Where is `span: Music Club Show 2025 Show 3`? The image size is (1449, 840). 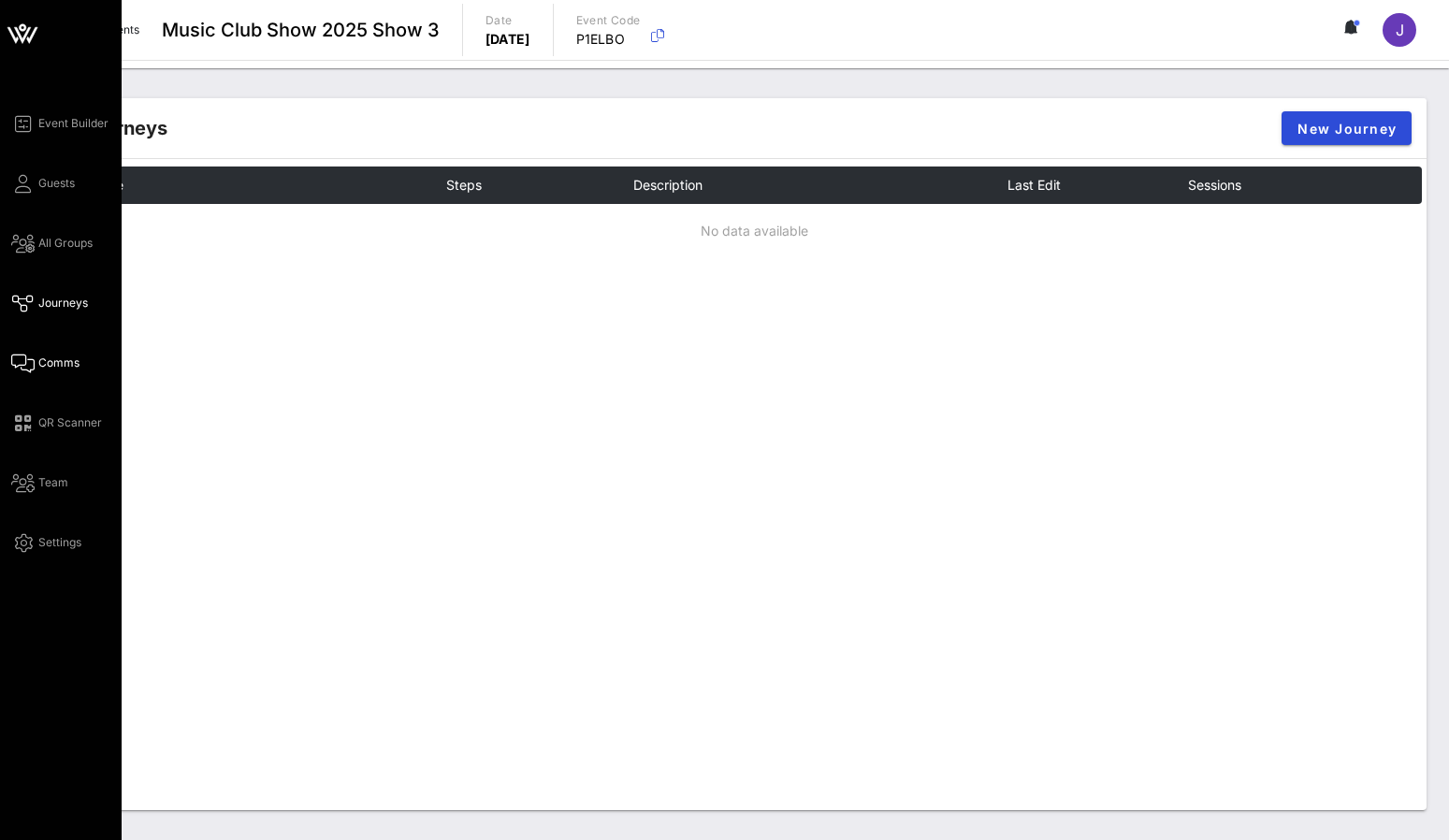 span: Music Club Show 2025 Show 3 is located at coordinates (300, 30).